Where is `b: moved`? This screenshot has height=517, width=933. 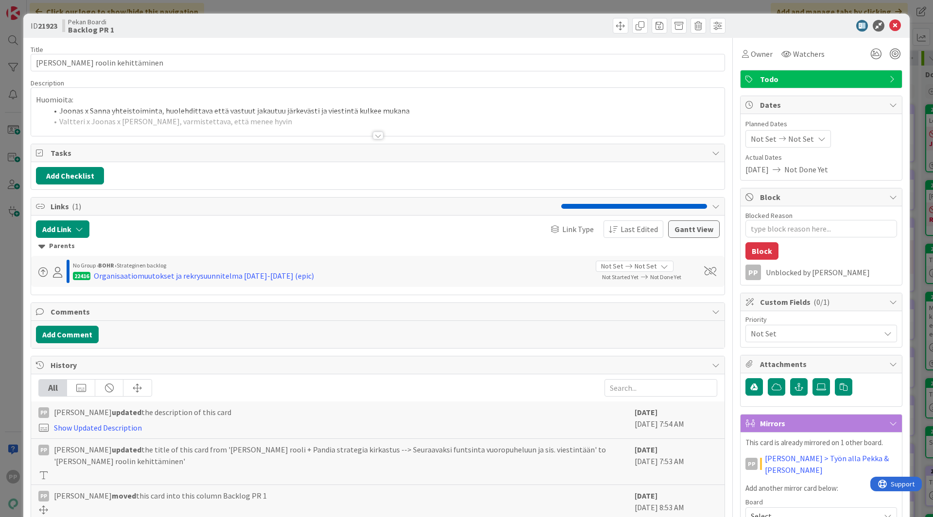 b: moved is located at coordinates (124, 496).